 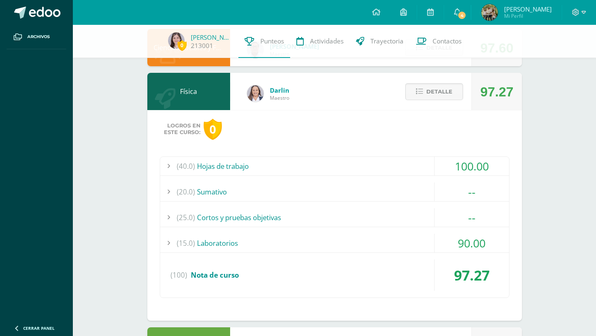 What do you see at coordinates (447, 41) in the screenshot?
I see `span: Contactos` at bounding box center [447, 41].